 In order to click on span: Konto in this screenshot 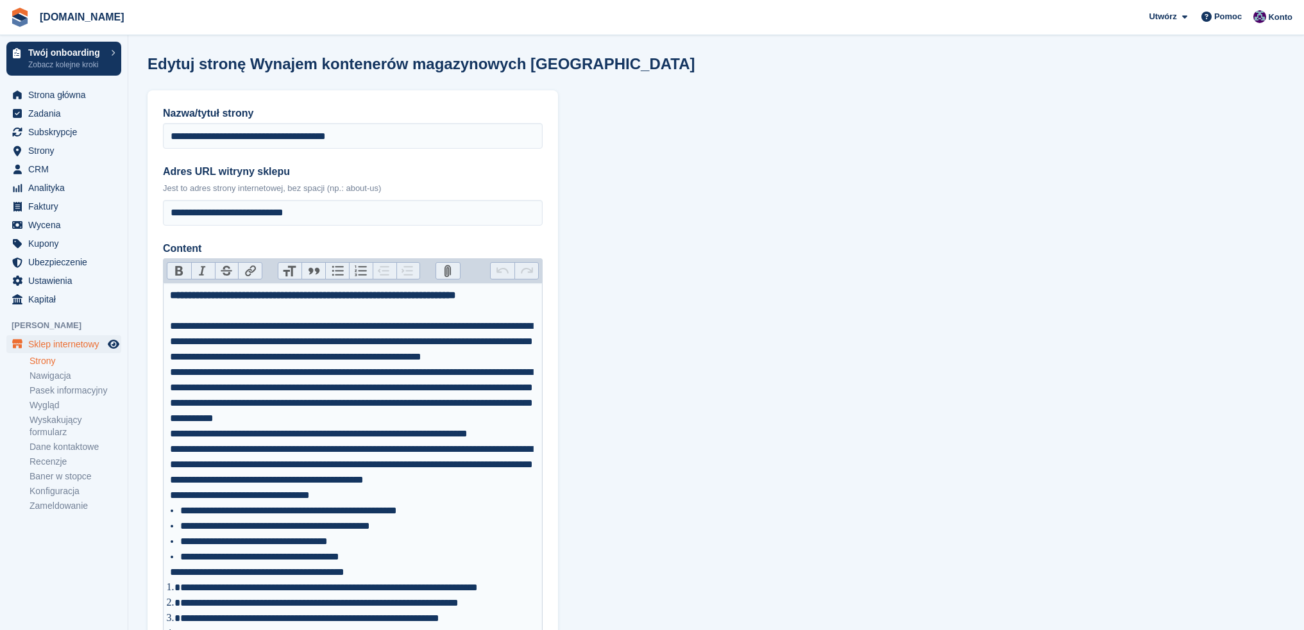, I will do `click(1280, 17)`.